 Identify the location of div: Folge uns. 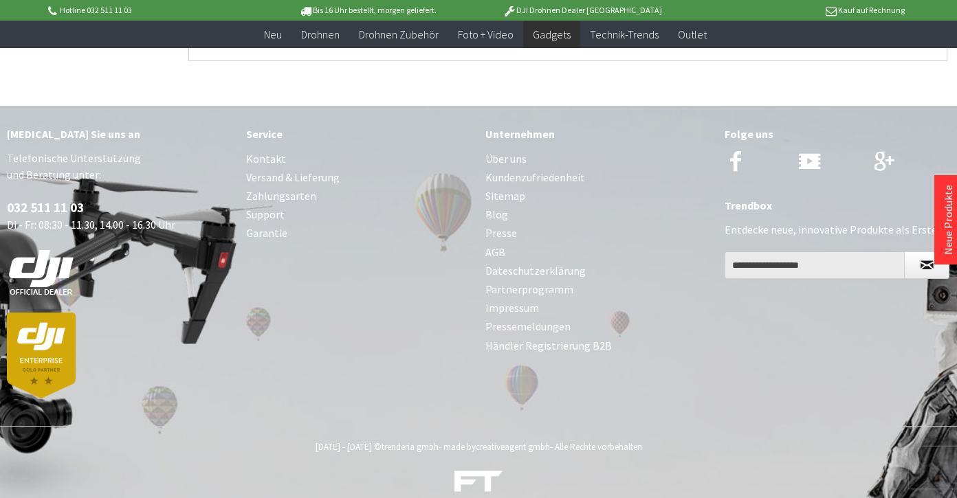
(837, 134).